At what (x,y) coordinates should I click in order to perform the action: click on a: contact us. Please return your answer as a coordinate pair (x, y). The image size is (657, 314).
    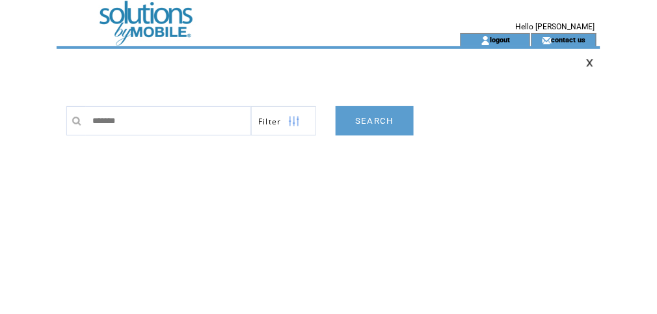
    Looking at the image, I should click on (569, 39).